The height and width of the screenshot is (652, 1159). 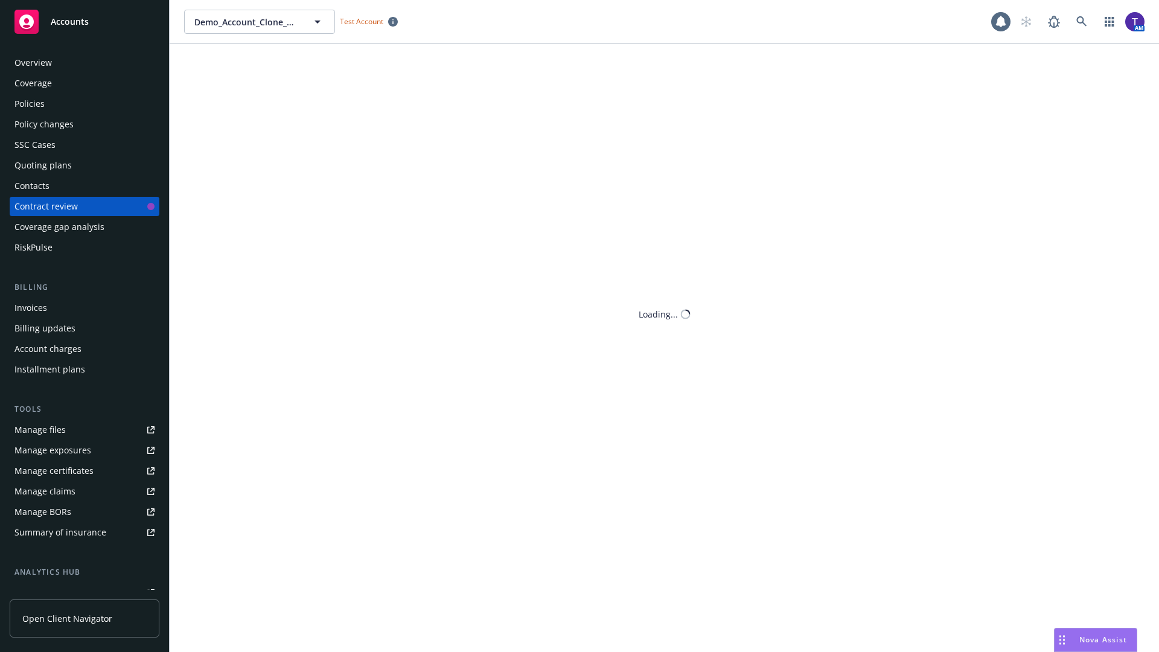 I want to click on div: Manage files, so click(x=40, y=430).